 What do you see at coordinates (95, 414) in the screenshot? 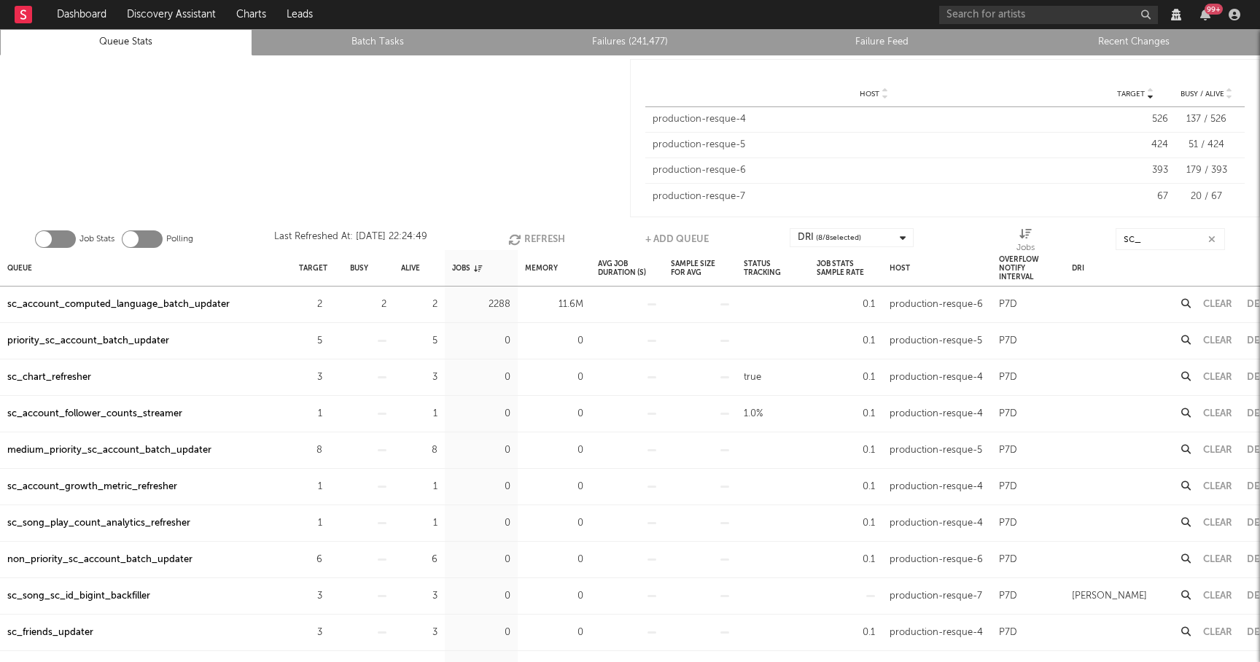
I see `div: sc_account_follower_counts_streamer` at bounding box center [95, 414].